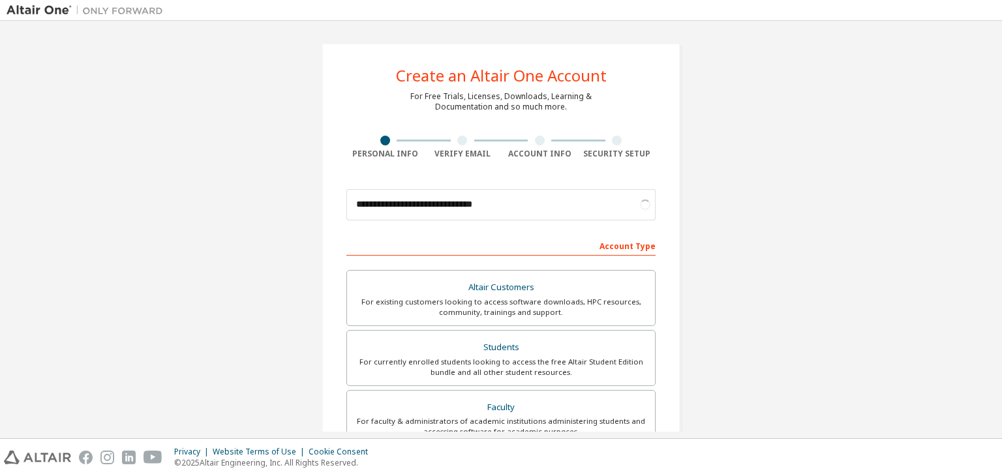  What do you see at coordinates (501, 288) in the screenshot?
I see `div: Altair Customers` at bounding box center [501, 288].